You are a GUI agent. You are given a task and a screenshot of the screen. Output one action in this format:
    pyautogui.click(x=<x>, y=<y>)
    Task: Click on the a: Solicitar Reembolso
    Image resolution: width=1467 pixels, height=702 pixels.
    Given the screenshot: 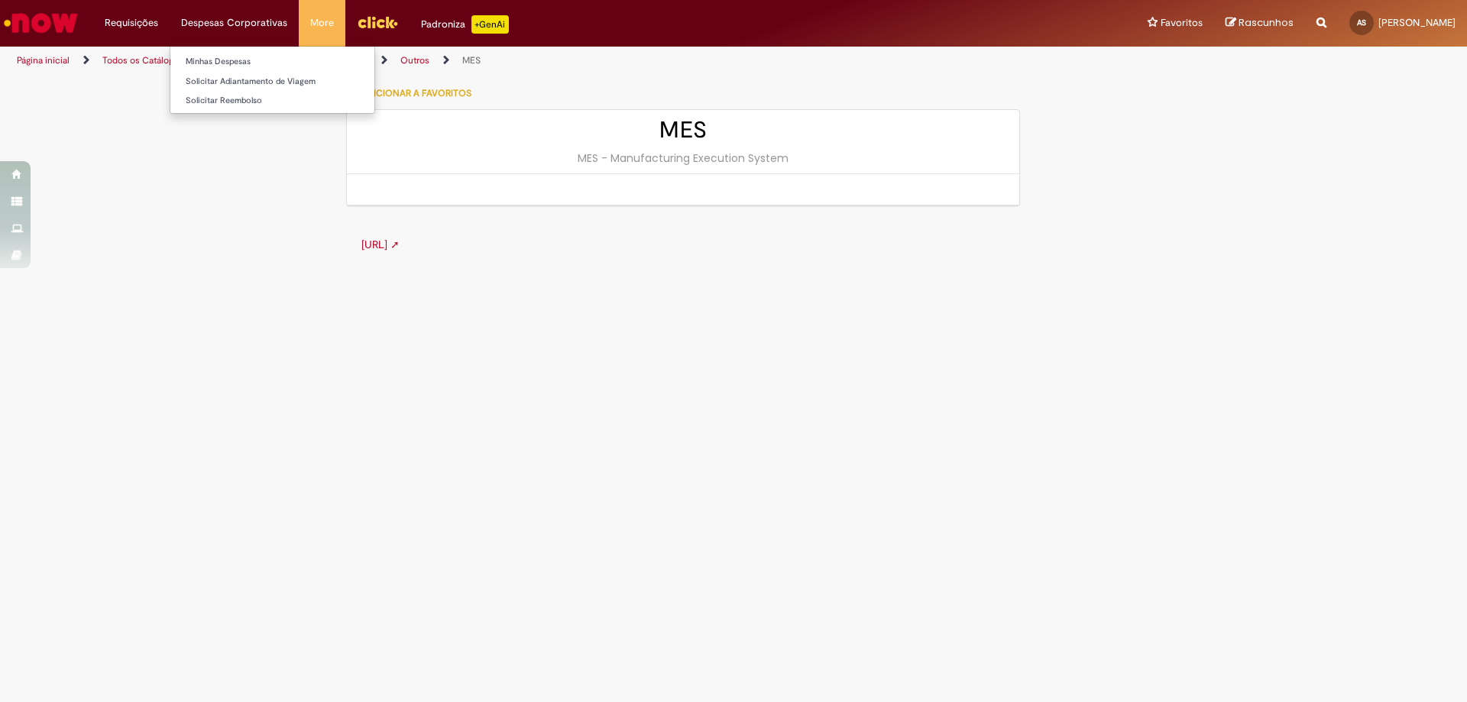 What is the action you would take?
    pyautogui.click(x=272, y=101)
    